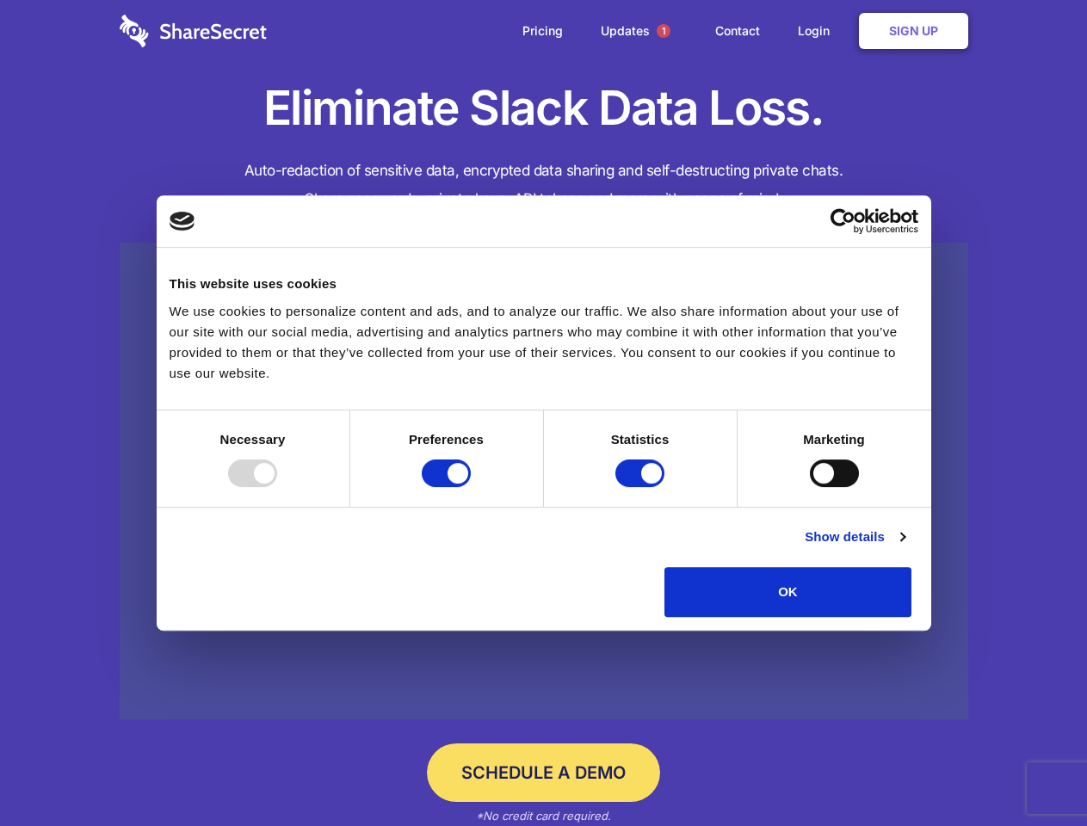 This screenshot has width=1087, height=826. What do you see at coordinates (854, 537) in the screenshot?
I see `a: Show details` at bounding box center [854, 537].